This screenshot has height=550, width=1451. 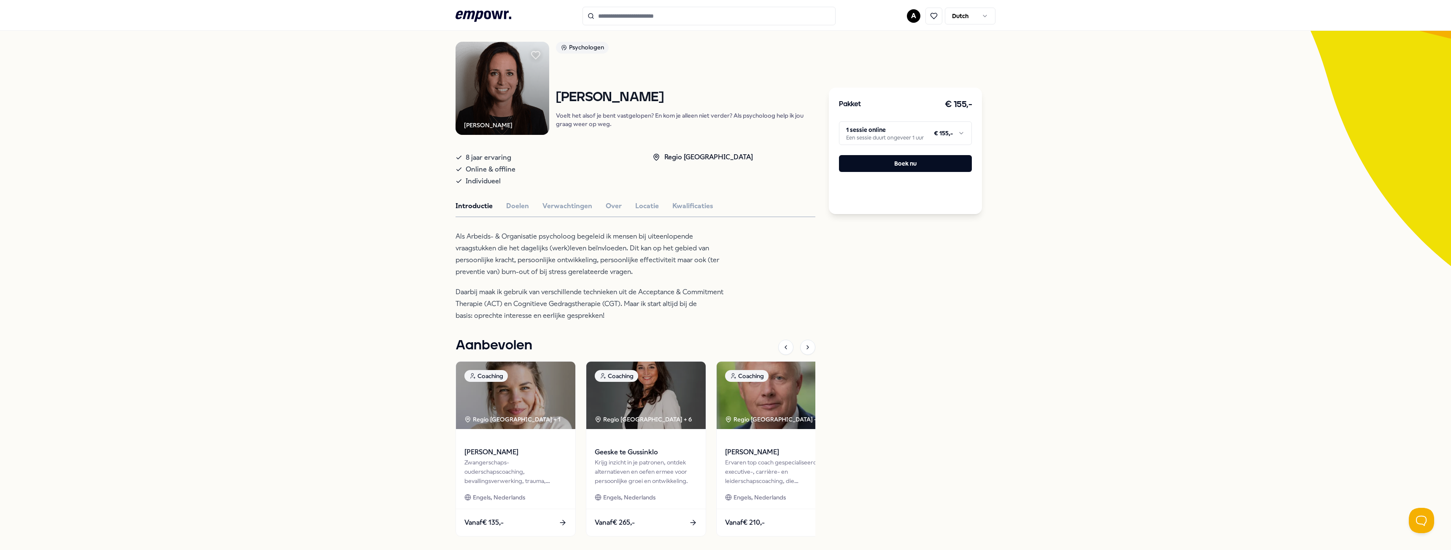 I want to click on span: Geeske te Gussinklo, so click(x=646, y=452).